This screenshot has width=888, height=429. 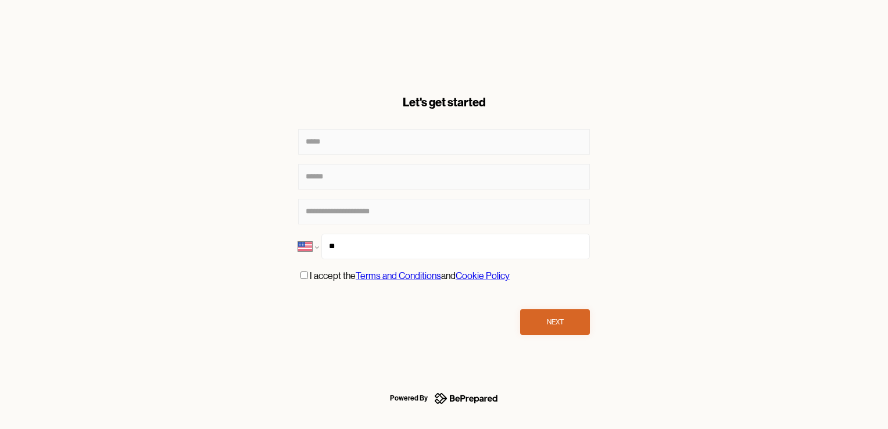 I want to click on div: Powered By, so click(x=408, y=398).